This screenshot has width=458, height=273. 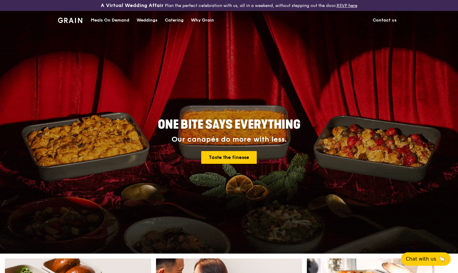 What do you see at coordinates (132, 5) in the screenshot?
I see `h3: A Virtual Wedding Affair` at bounding box center [132, 5].